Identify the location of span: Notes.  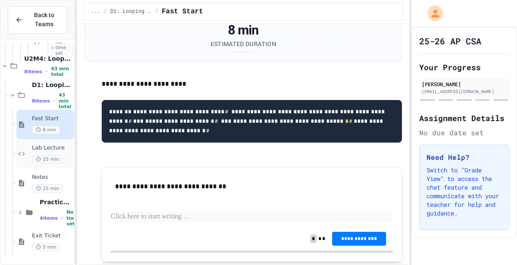
(52, 177).